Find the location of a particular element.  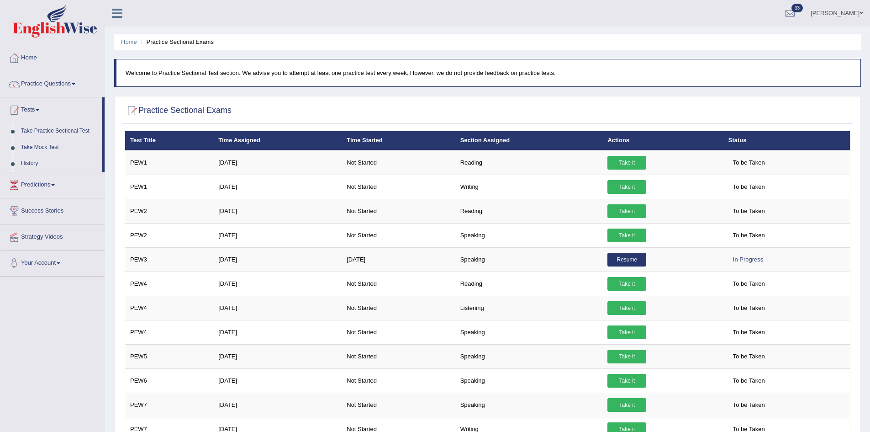

a: Take Mock Test is located at coordinates (59, 148).